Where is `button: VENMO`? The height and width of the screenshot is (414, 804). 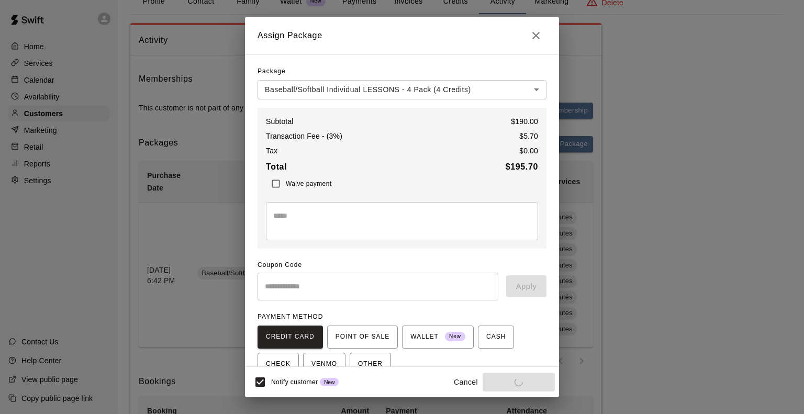 button: VENMO is located at coordinates (324, 364).